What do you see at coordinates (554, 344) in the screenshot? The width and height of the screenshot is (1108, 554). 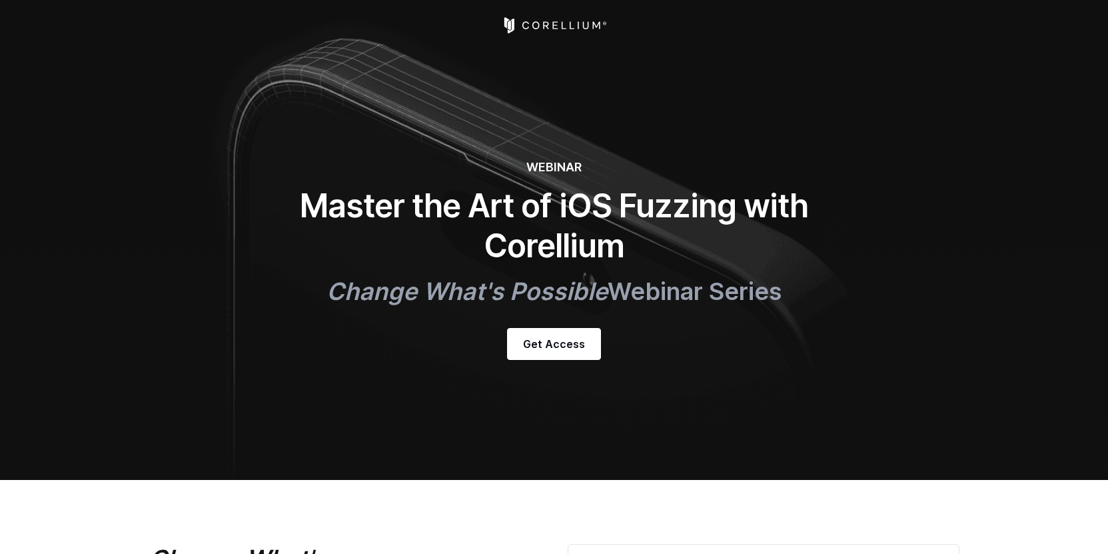 I see `span: Get Access` at bounding box center [554, 344].